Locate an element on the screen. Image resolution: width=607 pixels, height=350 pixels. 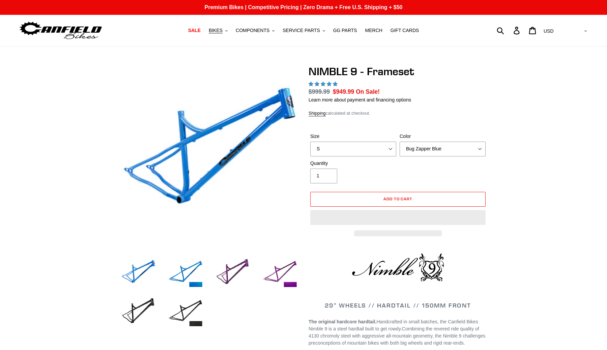
span: 4.88 stars is located at coordinates (324, 84).